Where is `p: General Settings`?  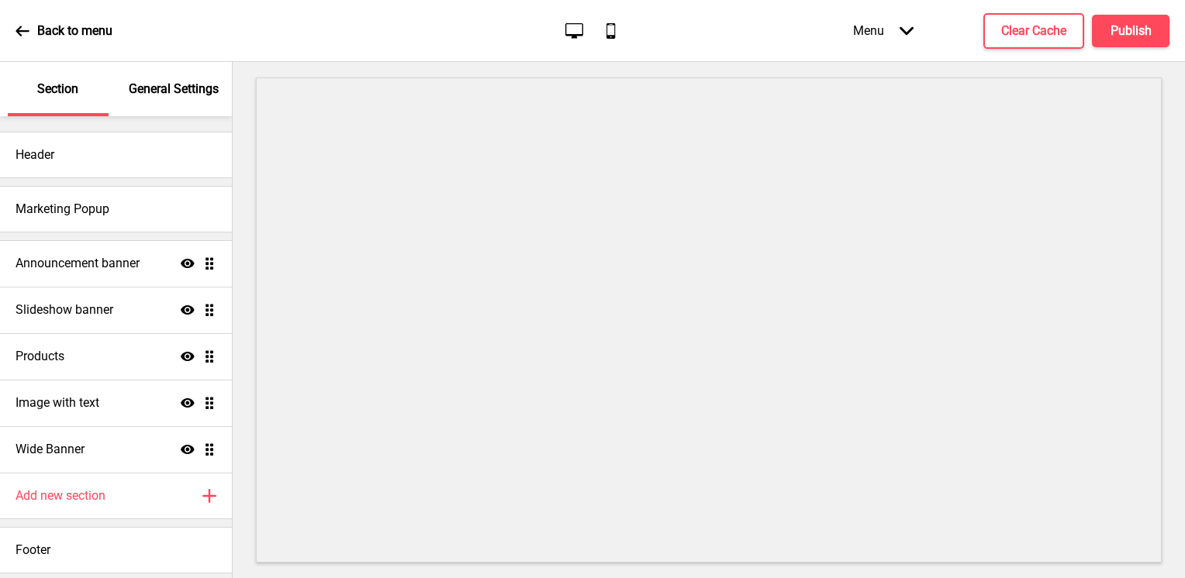
p: General Settings is located at coordinates (174, 89).